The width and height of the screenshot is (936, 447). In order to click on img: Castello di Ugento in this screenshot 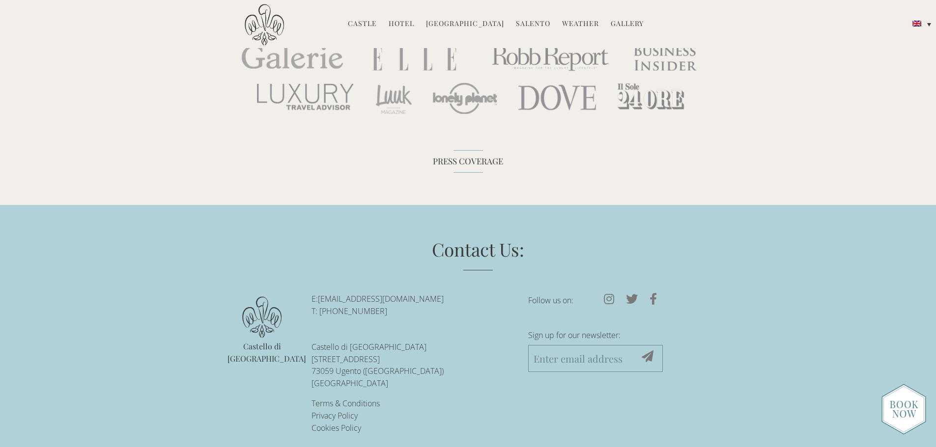, I will do `click(264, 25)`.